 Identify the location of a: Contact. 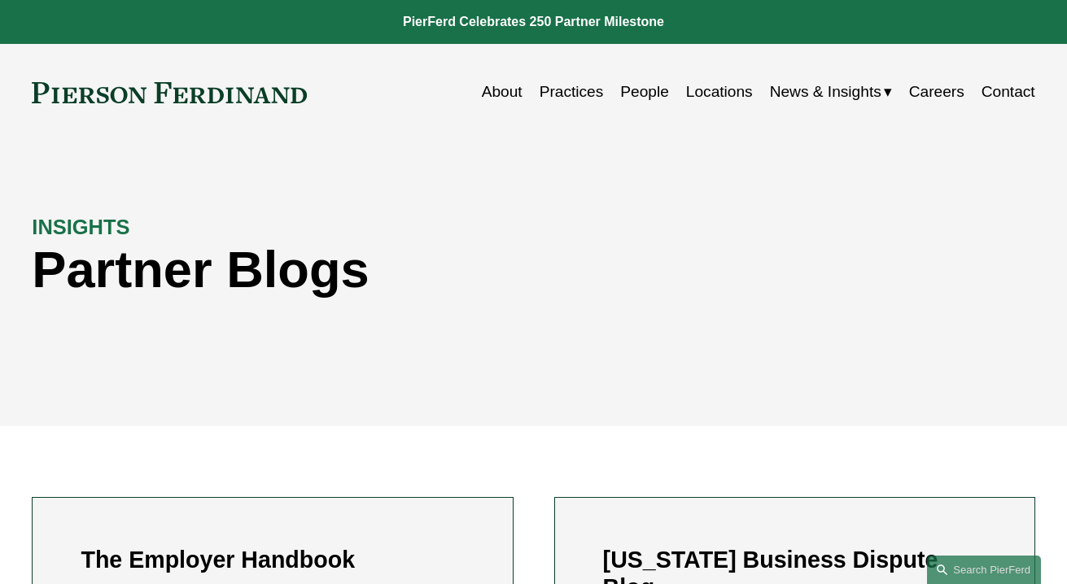
(1009, 92).